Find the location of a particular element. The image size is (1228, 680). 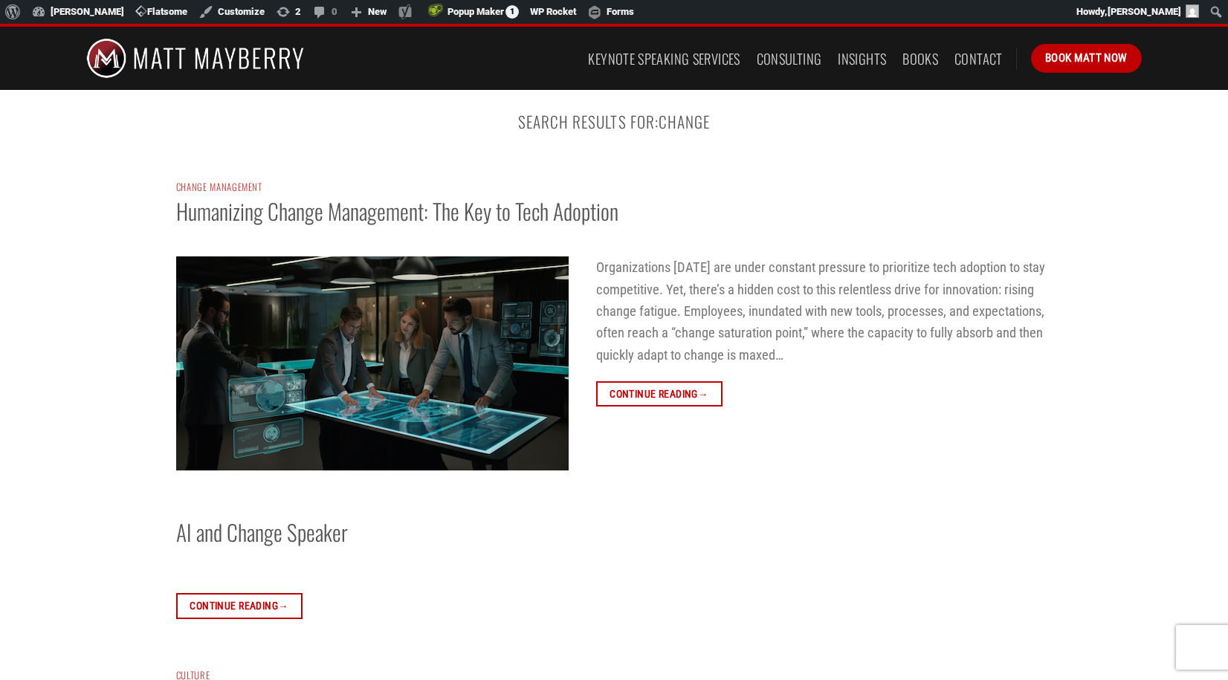

a: Change Management is located at coordinates (219, 187).